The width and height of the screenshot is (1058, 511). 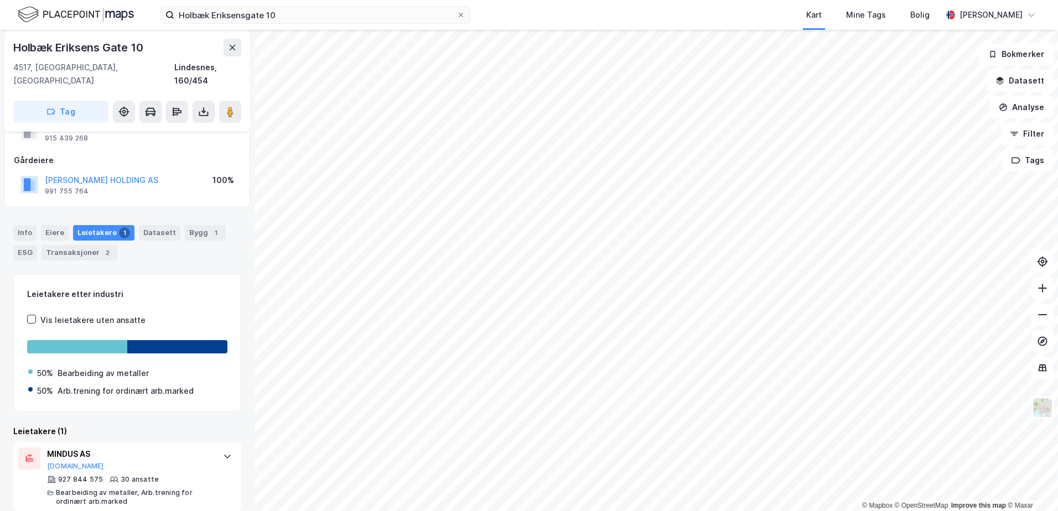 I want to click on button: Filter, so click(x=1027, y=134).